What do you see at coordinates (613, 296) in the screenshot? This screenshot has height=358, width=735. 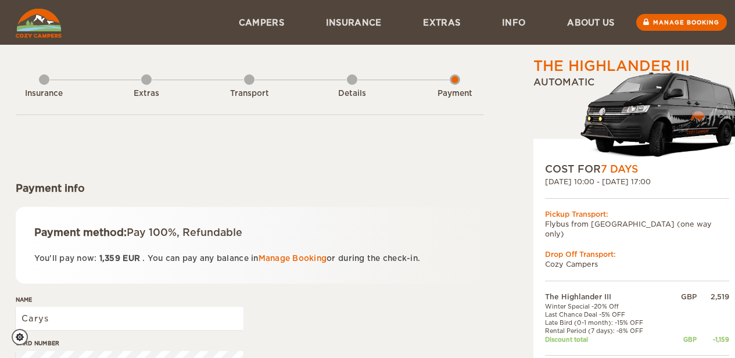 I see `td: The Highlander III` at bounding box center [613, 296].